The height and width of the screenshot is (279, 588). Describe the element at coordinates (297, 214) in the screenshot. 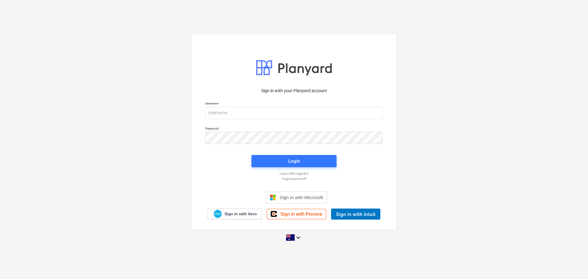

I see `a: Sign in with Procore` at that location.